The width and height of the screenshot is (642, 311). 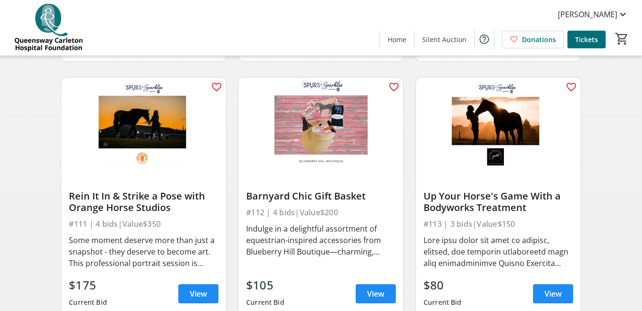 I want to click on div: #113 | 3 bids | Value $150, so click(x=498, y=224).